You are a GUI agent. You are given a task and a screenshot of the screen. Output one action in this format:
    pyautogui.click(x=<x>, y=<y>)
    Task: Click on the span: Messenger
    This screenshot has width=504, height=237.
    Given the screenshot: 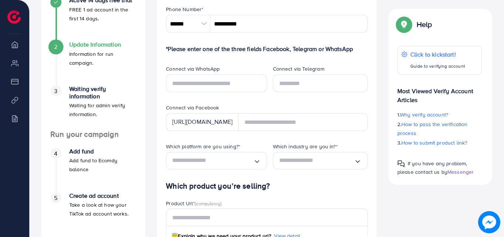 What is the action you would take?
    pyautogui.click(x=460, y=172)
    